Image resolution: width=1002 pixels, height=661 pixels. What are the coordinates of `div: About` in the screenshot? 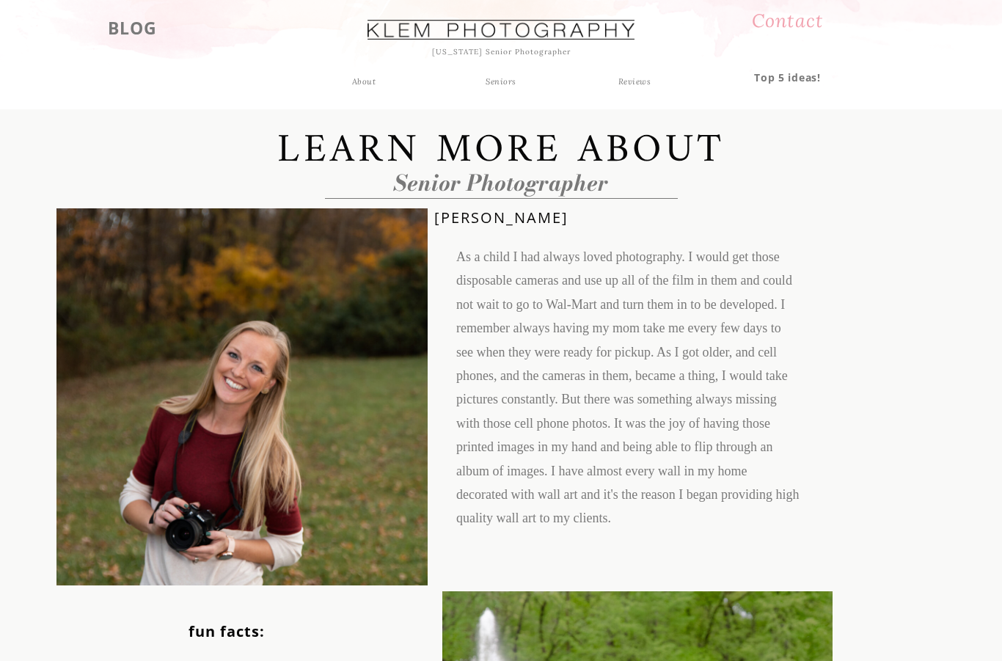 It's located at (364, 81).